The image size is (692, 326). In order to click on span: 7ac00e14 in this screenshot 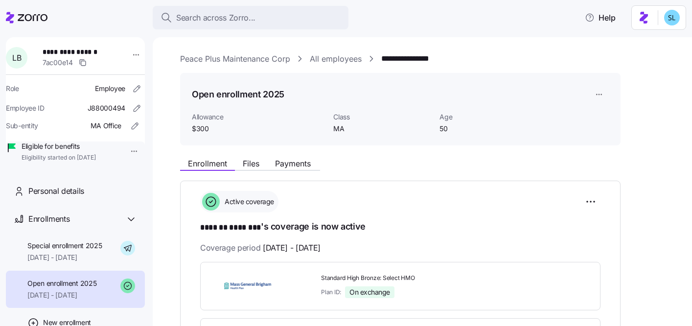, I will do `click(58, 63)`.